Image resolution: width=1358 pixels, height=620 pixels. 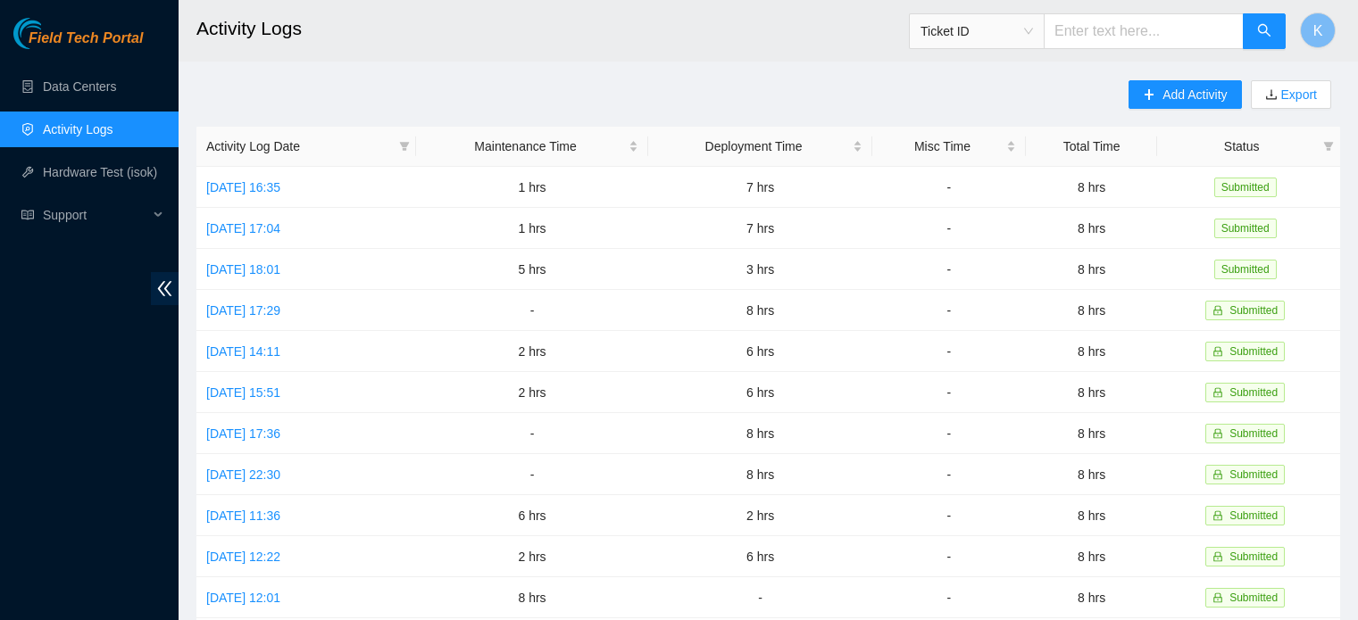 I want to click on span: plus, so click(x=1149, y=96).